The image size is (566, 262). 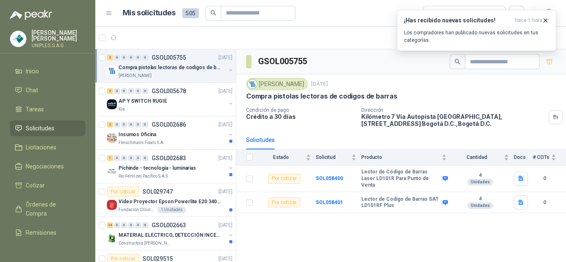 What do you see at coordinates (143, 101) in the screenshot?
I see `p: AP Y SWITCH RUGIE` at bounding box center [143, 101].